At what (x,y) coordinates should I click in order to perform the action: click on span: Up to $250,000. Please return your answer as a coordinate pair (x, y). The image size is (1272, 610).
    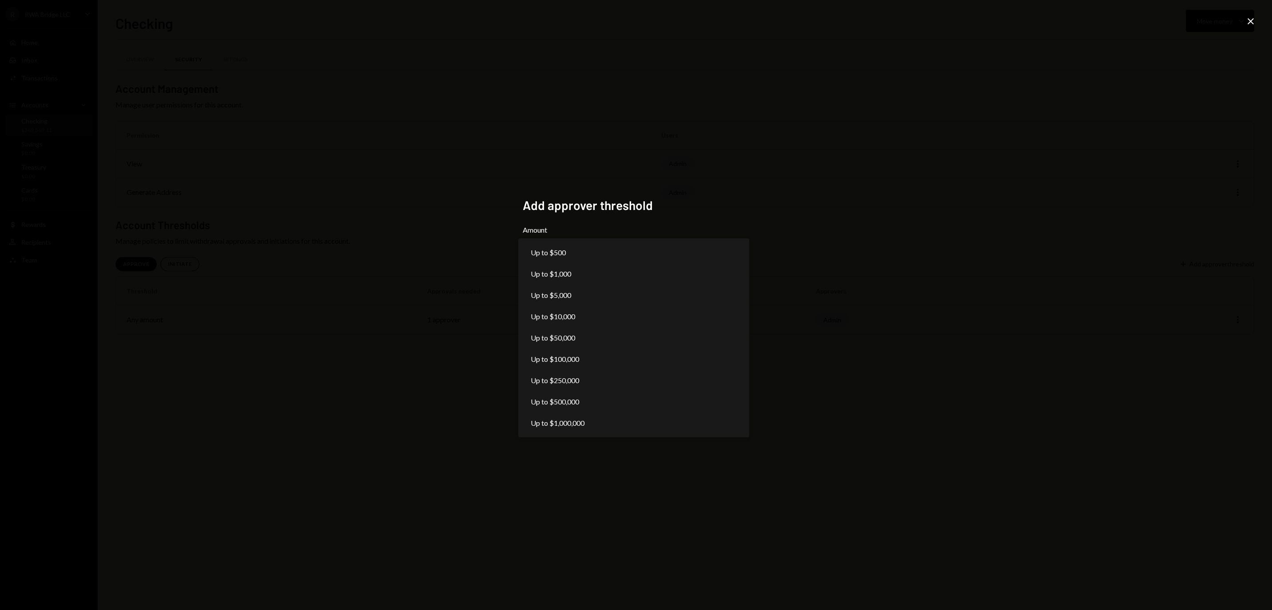
    Looking at the image, I should click on (555, 381).